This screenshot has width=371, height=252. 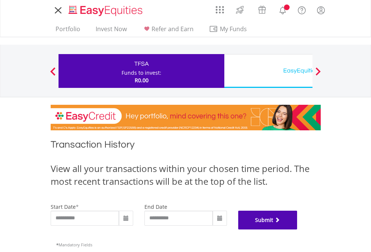 What do you see at coordinates (240, 10) in the screenshot?
I see `img: thrive-v2.svg` at bounding box center [240, 10].